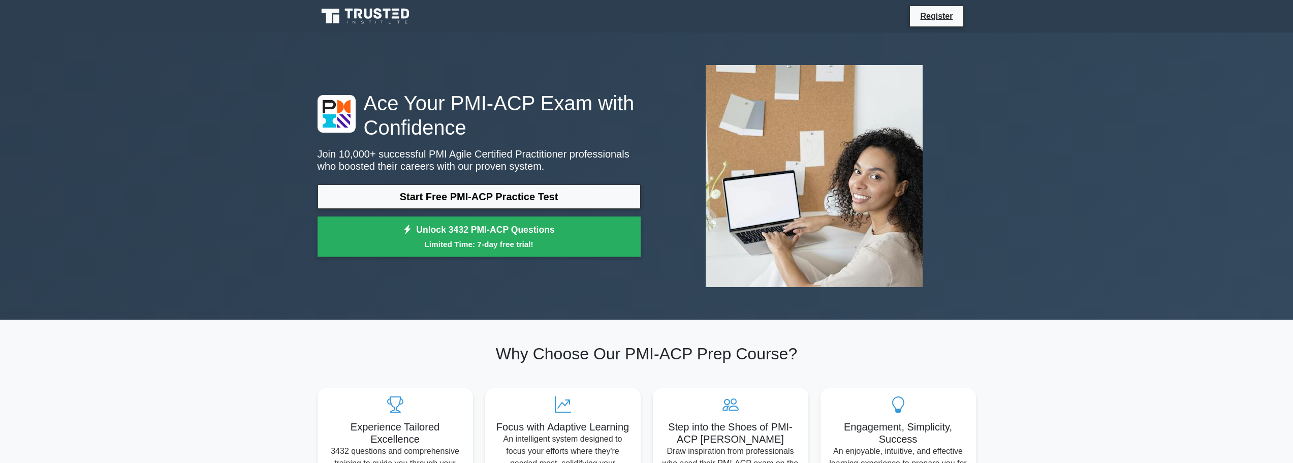 This screenshot has width=1293, height=463. Describe the element at coordinates (563, 427) in the screenshot. I see `h5: Focus with Adaptive Learning` at that location.